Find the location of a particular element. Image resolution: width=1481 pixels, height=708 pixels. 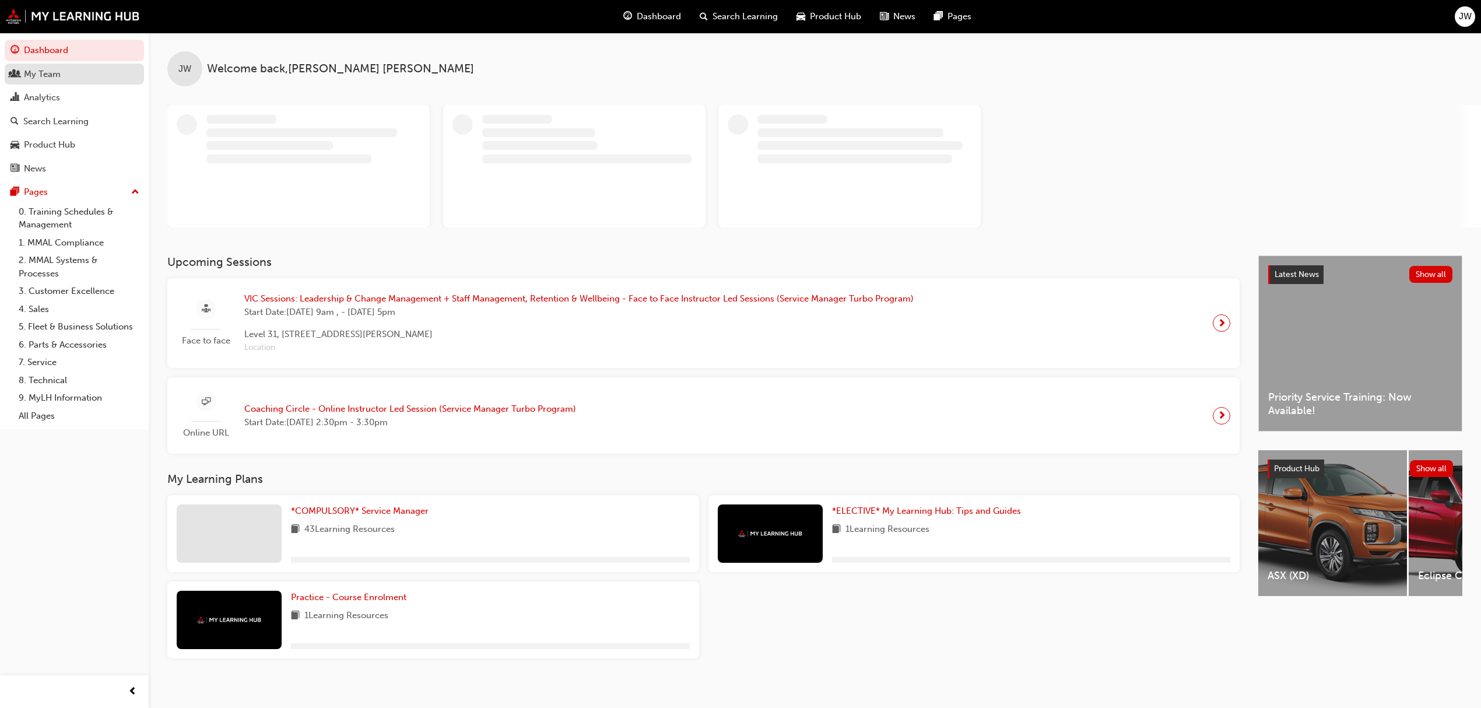

a: Latest NewsShow all is located at coordinates (1360, 275).